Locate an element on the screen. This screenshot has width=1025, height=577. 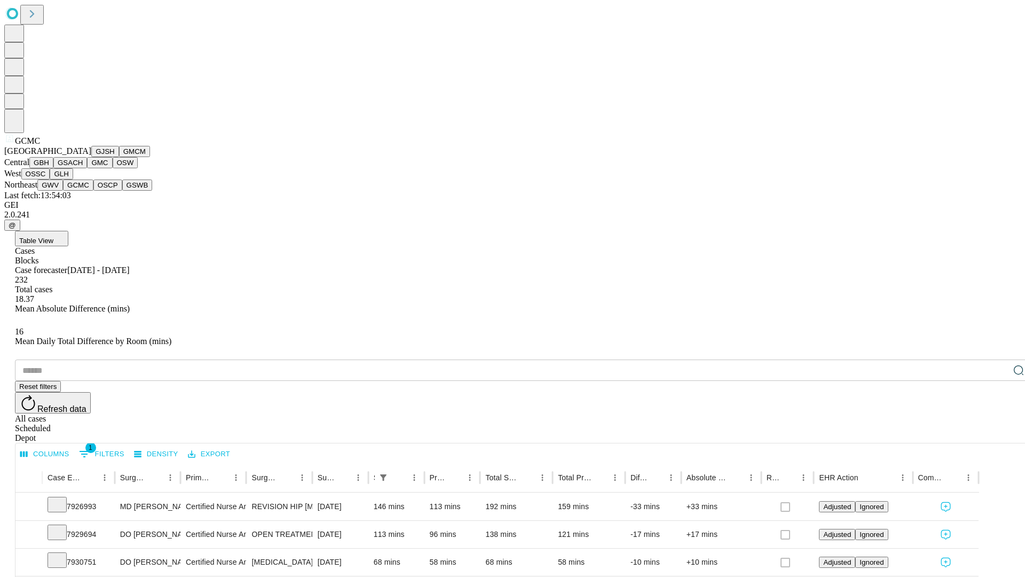
button: GCMC is located at coordinates (78, 185).